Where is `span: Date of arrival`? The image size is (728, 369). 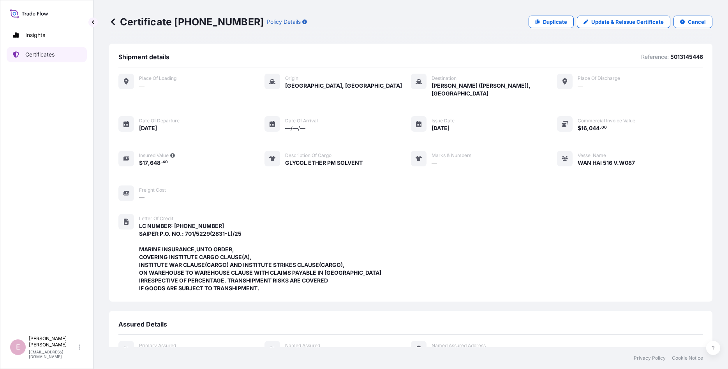
span: Date of arrival is located at coordinates (302, 121).